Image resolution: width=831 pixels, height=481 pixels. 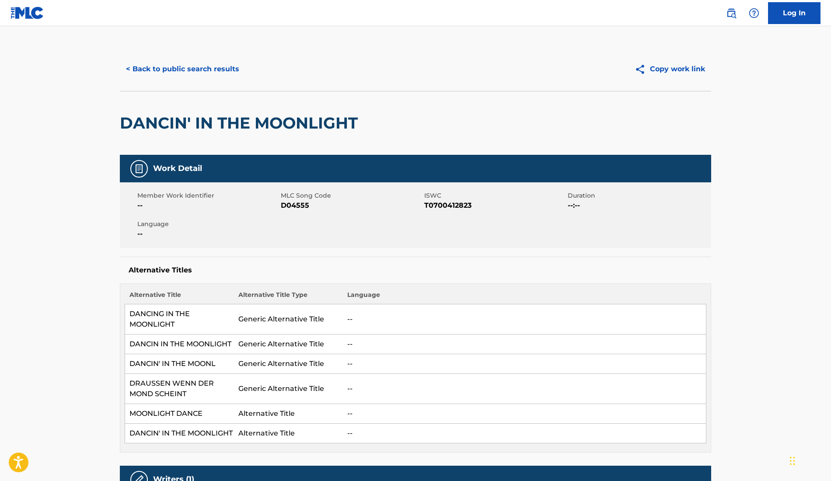 I want to click on button: Copy work link, so click(x=670, y=69).